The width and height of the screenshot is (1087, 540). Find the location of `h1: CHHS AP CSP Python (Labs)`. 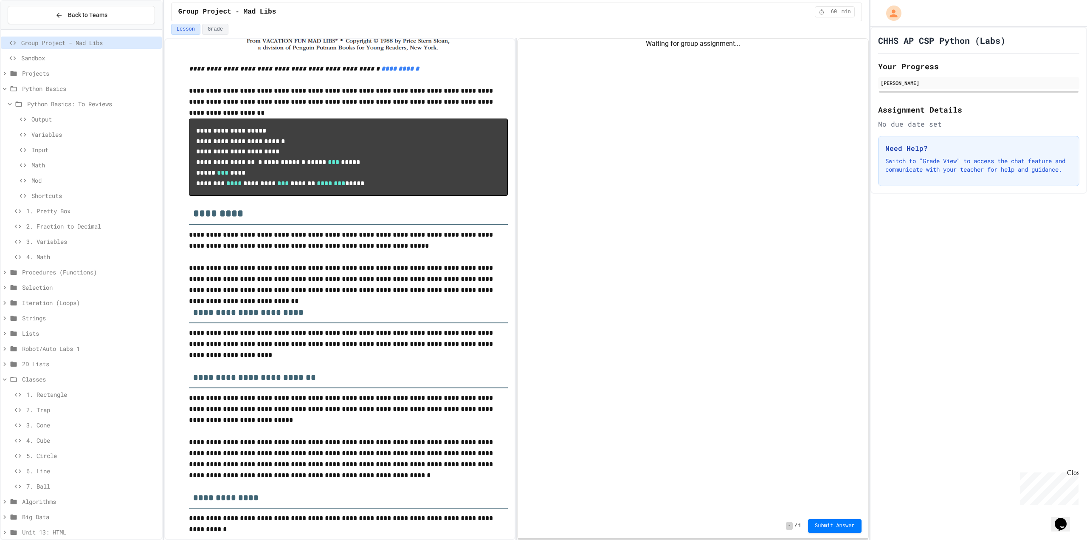

h1: CHHS AP CSP Python (Labs) is located at coordinates (942, 40).